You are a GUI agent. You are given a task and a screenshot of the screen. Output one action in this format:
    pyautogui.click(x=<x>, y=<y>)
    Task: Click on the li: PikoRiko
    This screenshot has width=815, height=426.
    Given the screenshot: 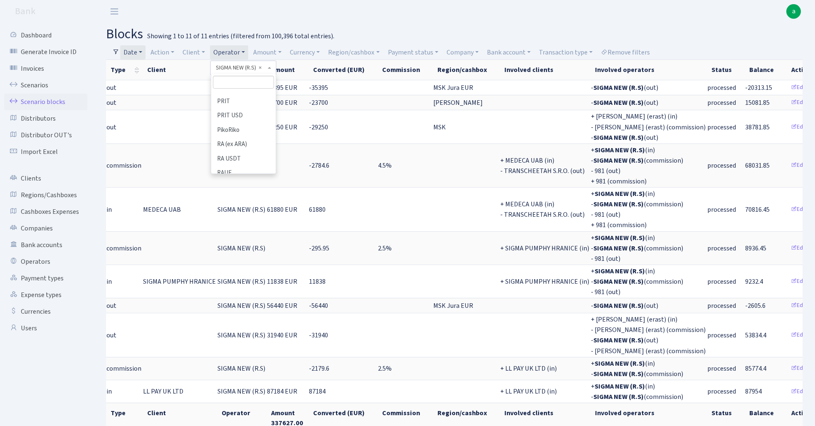 What is the action you would take?
    pyautogui.click(x=243, y=130)
    